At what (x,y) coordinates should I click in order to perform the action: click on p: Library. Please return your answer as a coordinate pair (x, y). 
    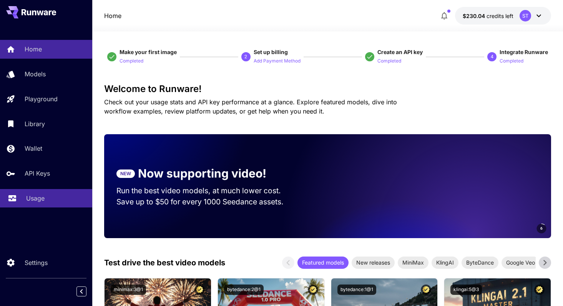
    Looking at the image, I should click on (35, 124).